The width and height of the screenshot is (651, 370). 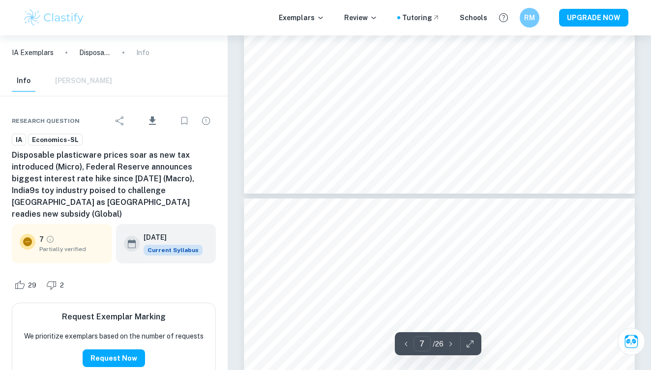 I want to click on p: / 26, so click(x=438, y=344).